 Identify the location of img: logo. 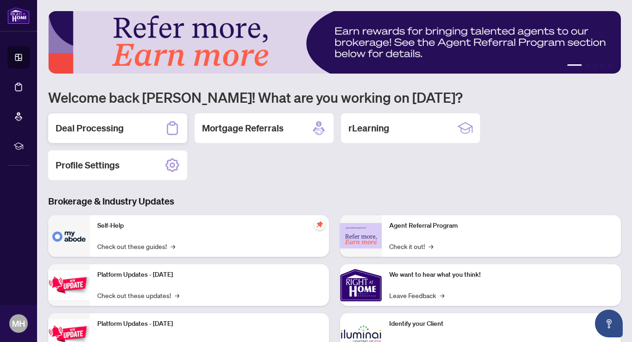
(19, 15).